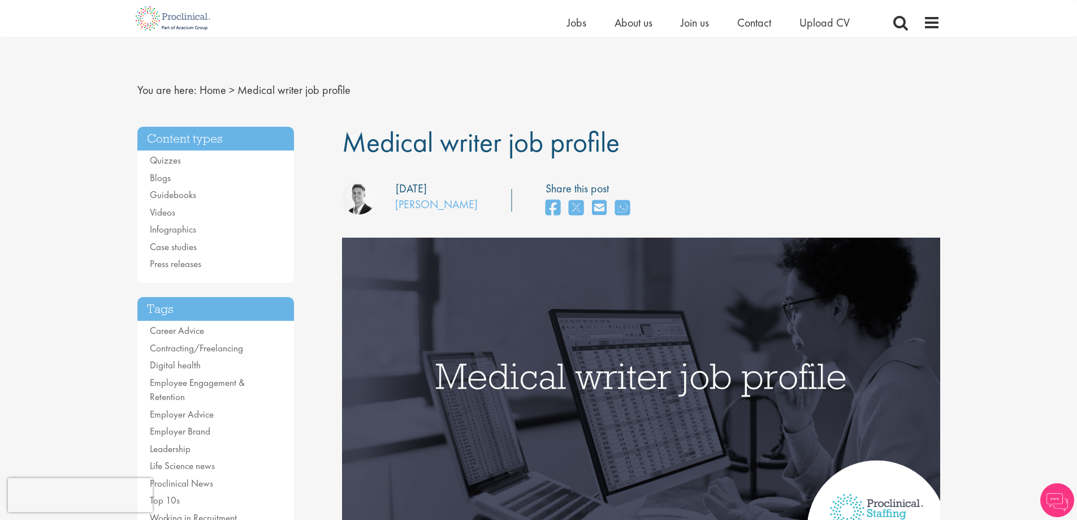 The width and height of the screenshot is (1077, 520). I want to click on span: You are here:, so click(167, 90).